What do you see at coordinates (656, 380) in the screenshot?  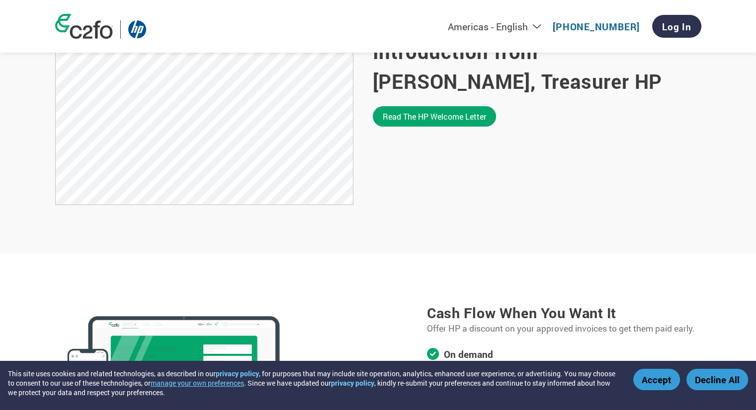 I see `button: Accept` at bounding box center [656, 380].